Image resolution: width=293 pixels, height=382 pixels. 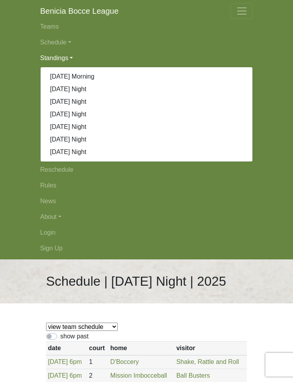 What do you see at coordinates (211, 349) in the screenshot?
I see `th: visitor` at bounding box center [211, 349].